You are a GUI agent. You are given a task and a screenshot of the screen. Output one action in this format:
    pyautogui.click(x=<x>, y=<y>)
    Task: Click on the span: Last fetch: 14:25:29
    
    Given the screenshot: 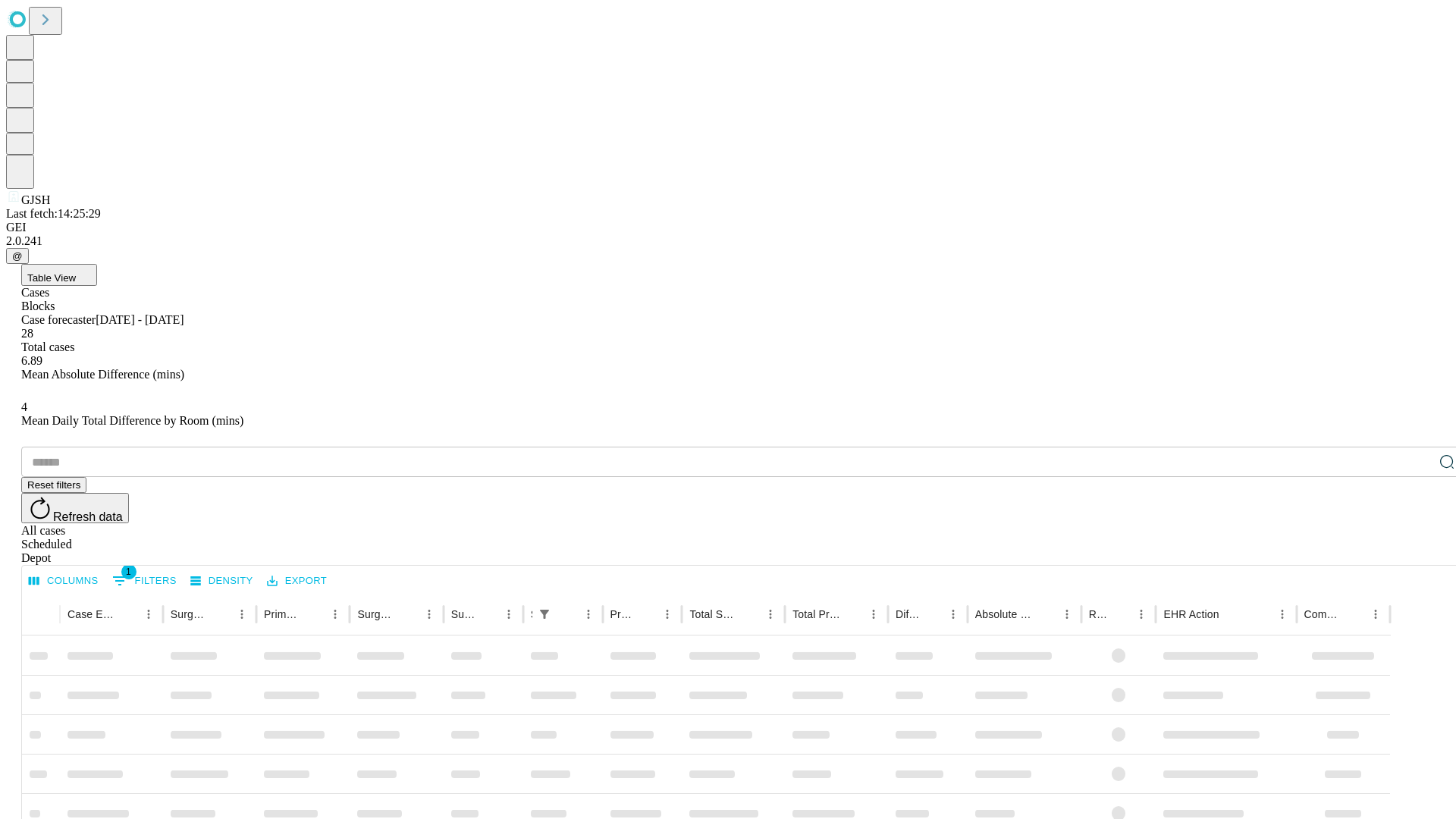 What is the action you would take?
    pyautogui.click(x=53, y=213)
    